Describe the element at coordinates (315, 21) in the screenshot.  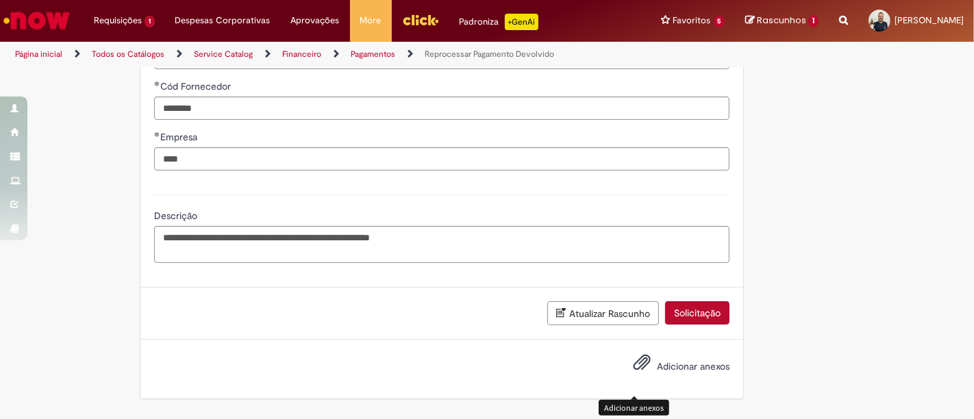
I see `span: Aprovações` at that location.